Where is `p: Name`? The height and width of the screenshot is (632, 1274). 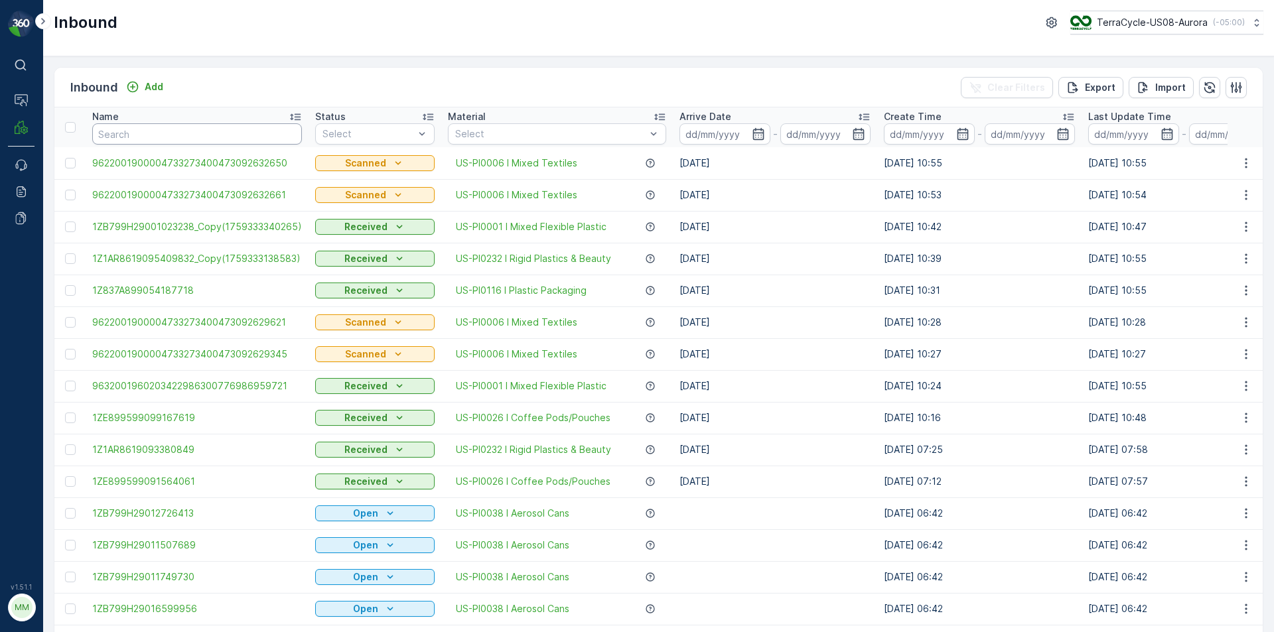
p: Name is located at coordinates (105, 117).